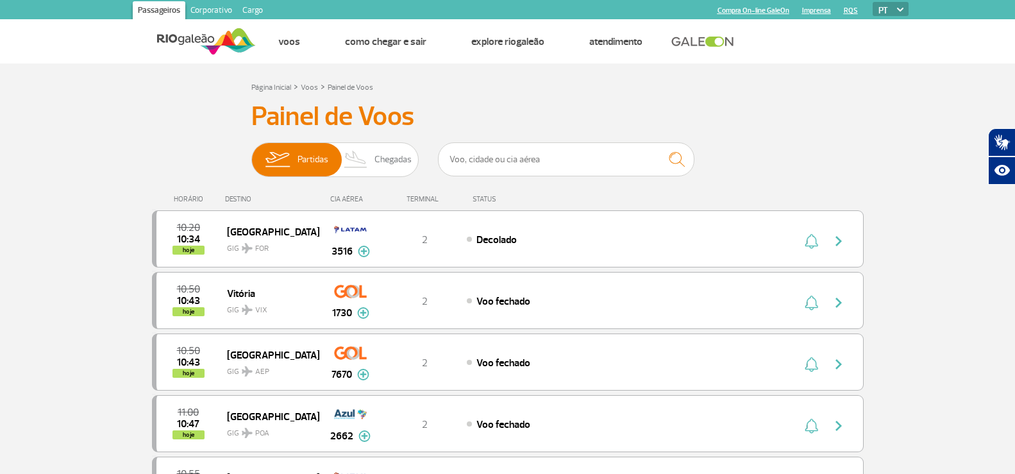 This screenshot has height=474, width=1015. What do you see at coordinates (508, 42) in the screenshot?
I see `a: Explore RIOgaleão` at bounding box center [508, 42].